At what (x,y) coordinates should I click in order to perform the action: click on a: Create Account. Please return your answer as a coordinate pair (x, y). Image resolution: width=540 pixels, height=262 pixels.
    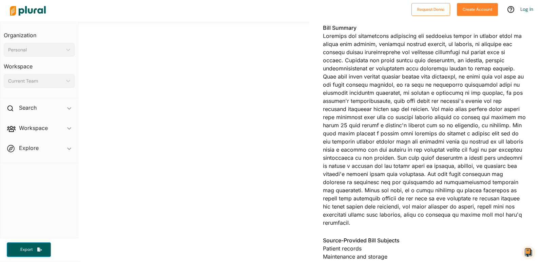
    Looking at the image, I should click on (477, 9).